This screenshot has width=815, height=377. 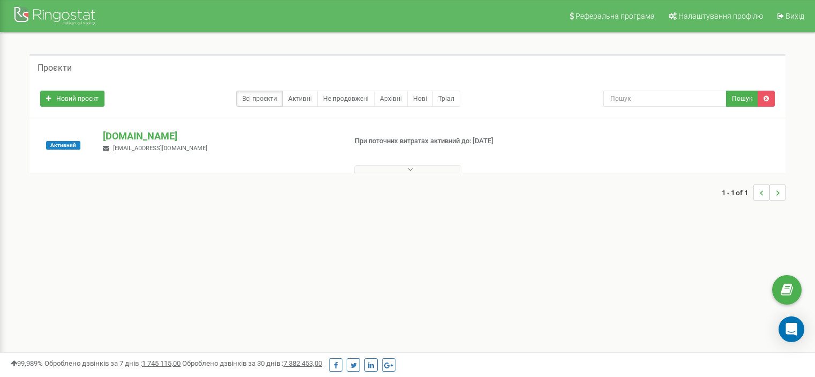 I want to click on span: Налаштування профілю, so click(x=720, y=16).